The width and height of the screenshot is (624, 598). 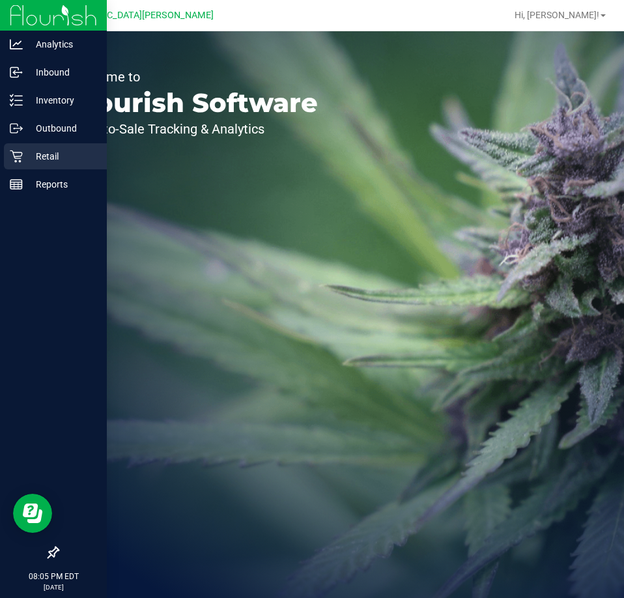 I want to click on p: 08:05 PM EDT, so click(x=53, y=576).